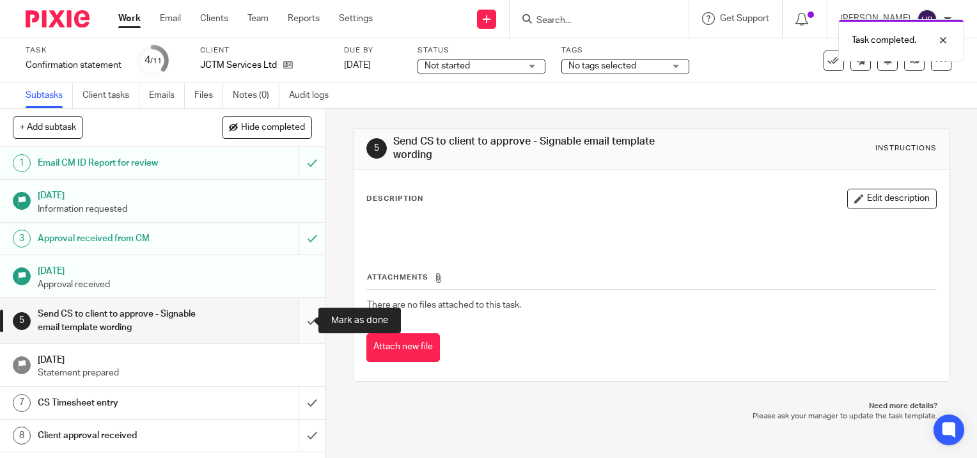  What do you see at coordinates (313, 95) in the screenshot?
I see `a: Audit logs` at bounding box center [313, 95].